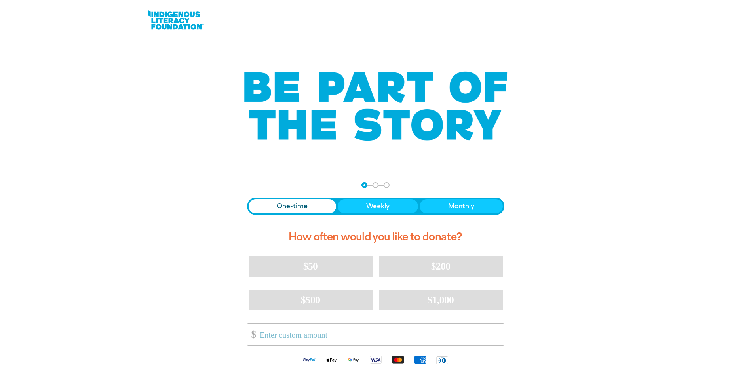 The height and width of the screenshot is (373, 751). What do you see at coordinates (376, 237) in the screenshot?
I see `h2: How often would you like to donate?` at bounding box center [376, 237].